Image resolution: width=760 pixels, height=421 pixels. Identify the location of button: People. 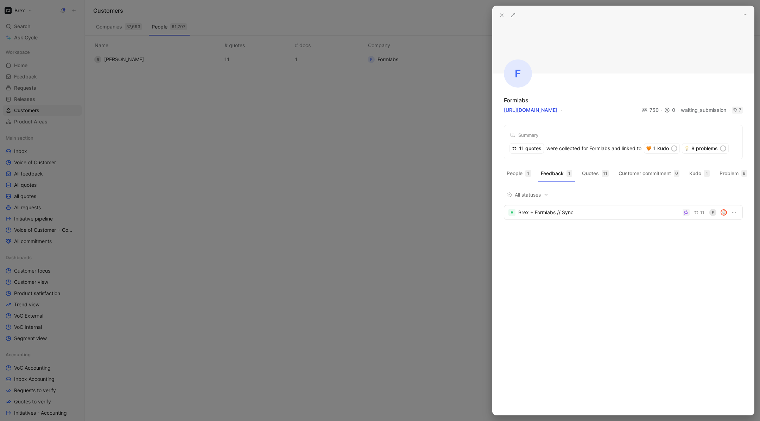
(518, 173).